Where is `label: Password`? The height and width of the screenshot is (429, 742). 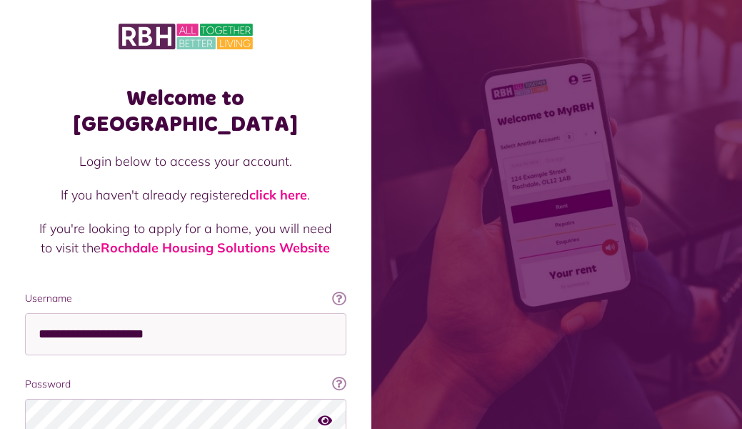
label: Password is located at coordinates (186, 384).